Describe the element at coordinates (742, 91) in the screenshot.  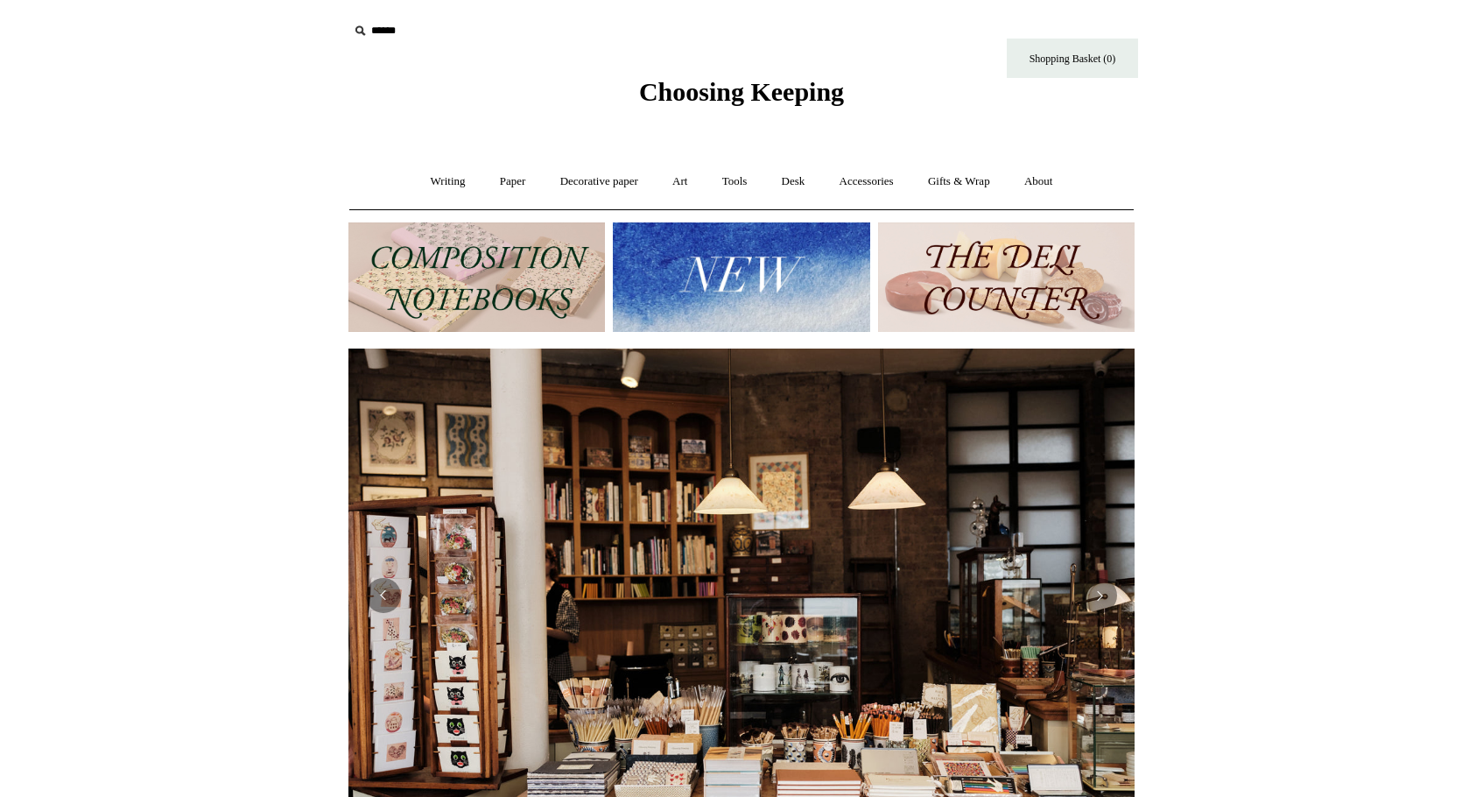
I see `span: Choosing Keeping` at that location.